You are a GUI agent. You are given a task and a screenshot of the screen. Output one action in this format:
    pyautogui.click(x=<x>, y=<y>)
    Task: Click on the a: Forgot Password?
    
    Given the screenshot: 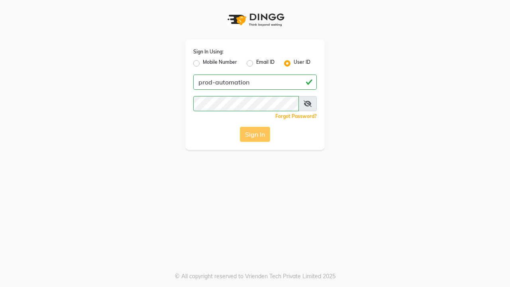 What is the action you would take?
    pyautogui.click(x=296, y=116)
    